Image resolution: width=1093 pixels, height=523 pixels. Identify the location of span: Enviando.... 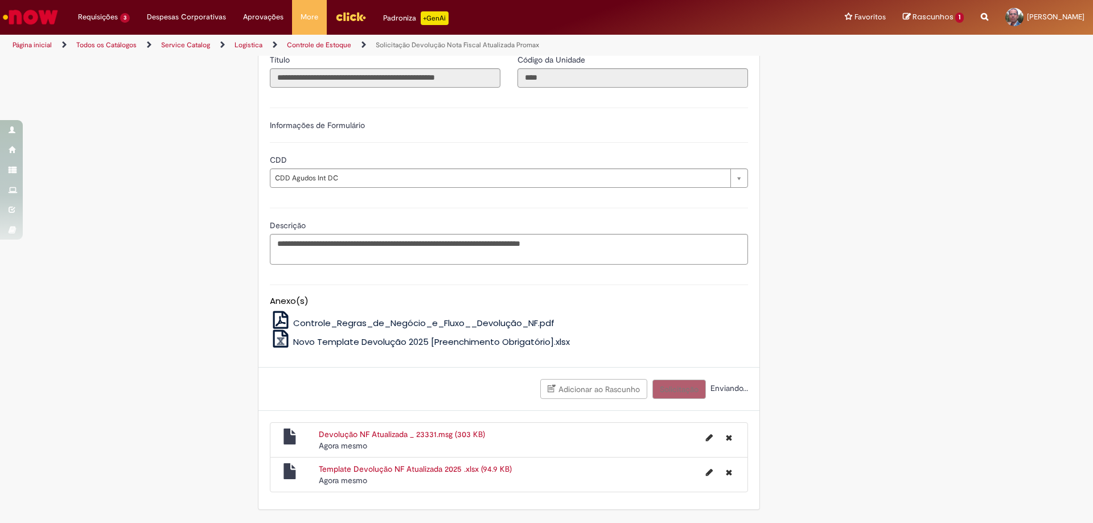
(728, 388).